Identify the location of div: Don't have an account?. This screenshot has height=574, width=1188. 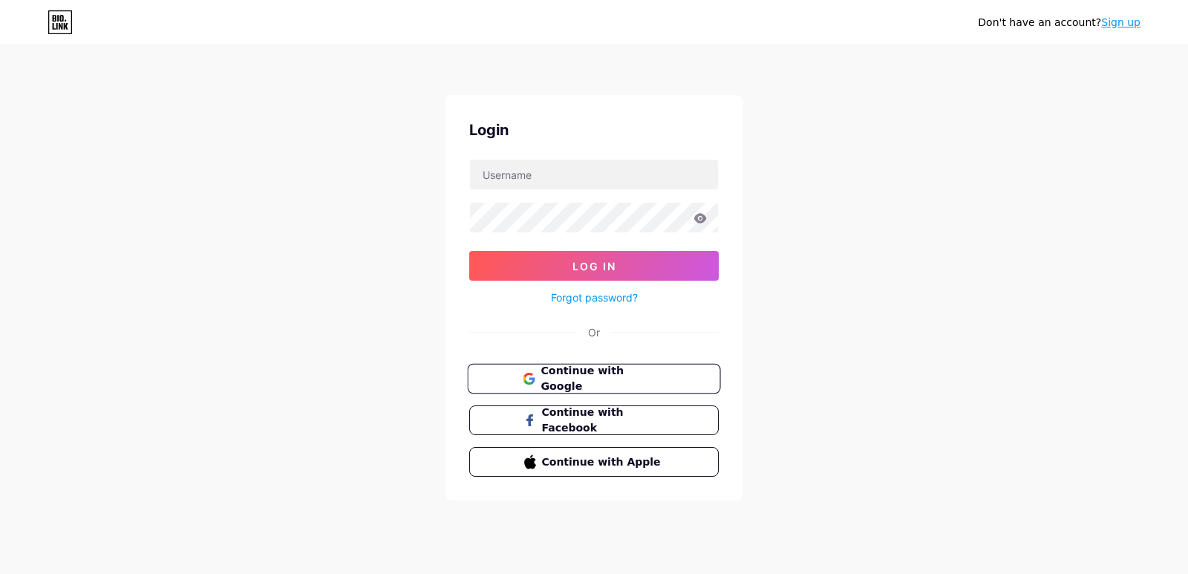
(1058, 22).